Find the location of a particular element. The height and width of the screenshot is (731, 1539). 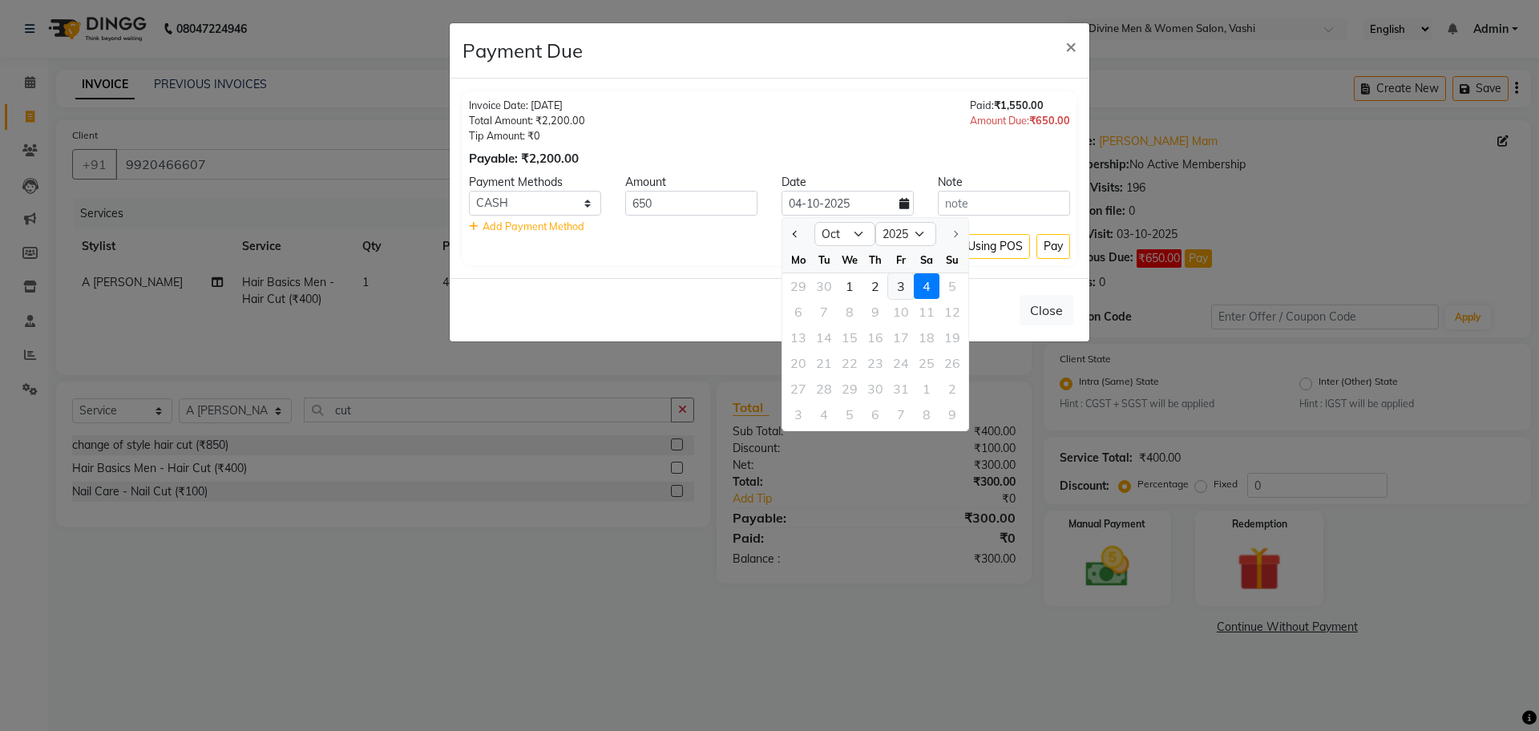

div: 4 is located at coordinates (927, 286).